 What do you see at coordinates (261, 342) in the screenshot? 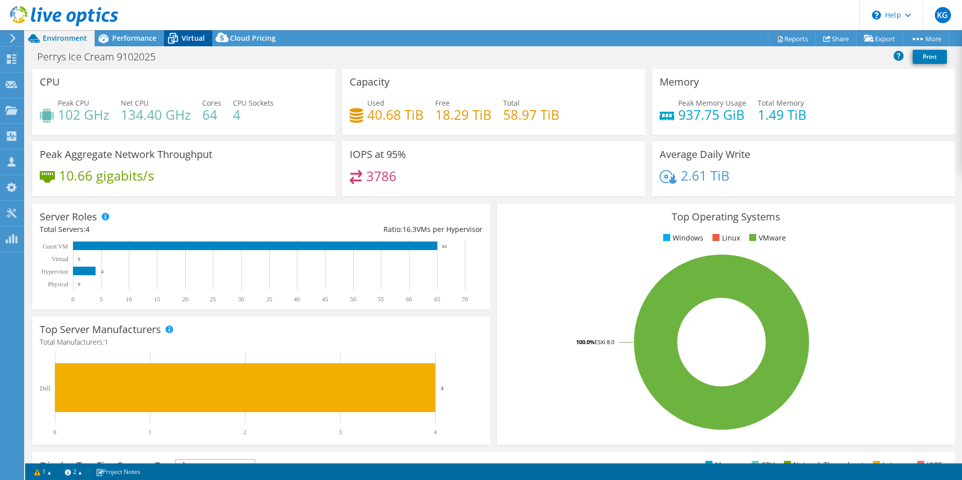
I see `h4: Total Manufacturers:` at bounding box center [261, 342].